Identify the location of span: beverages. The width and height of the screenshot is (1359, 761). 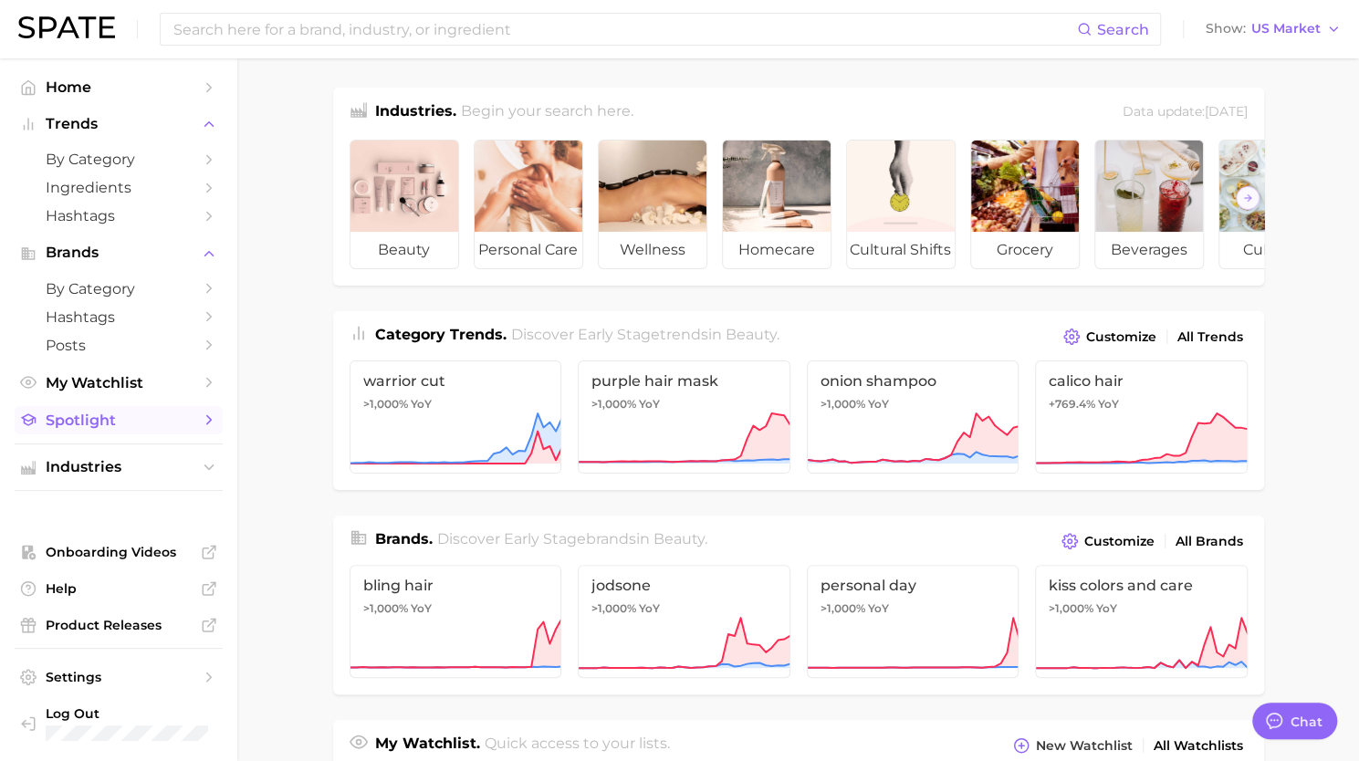
(1149, 250).